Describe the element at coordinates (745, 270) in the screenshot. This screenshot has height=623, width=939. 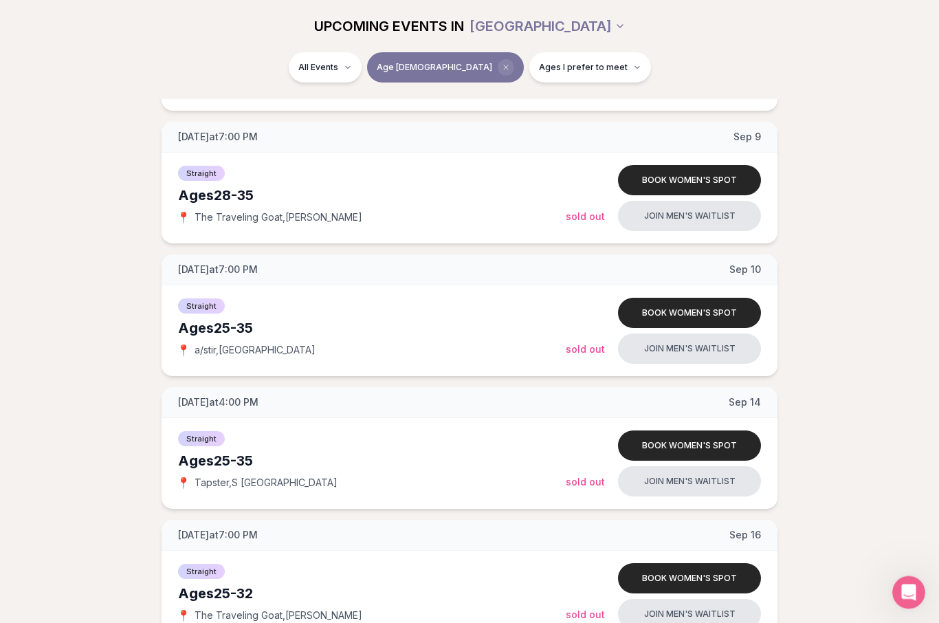
I see `span: Sep 10` at that location.